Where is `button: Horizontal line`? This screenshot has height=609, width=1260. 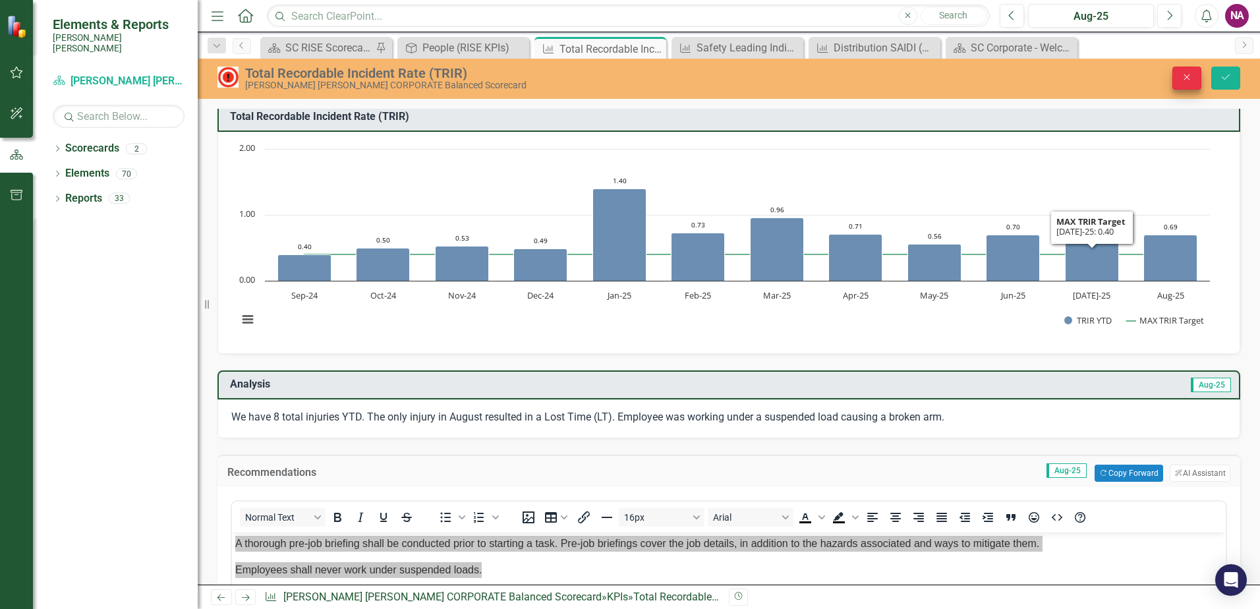
button: Horizontal line is located at coordinates (607, 517).